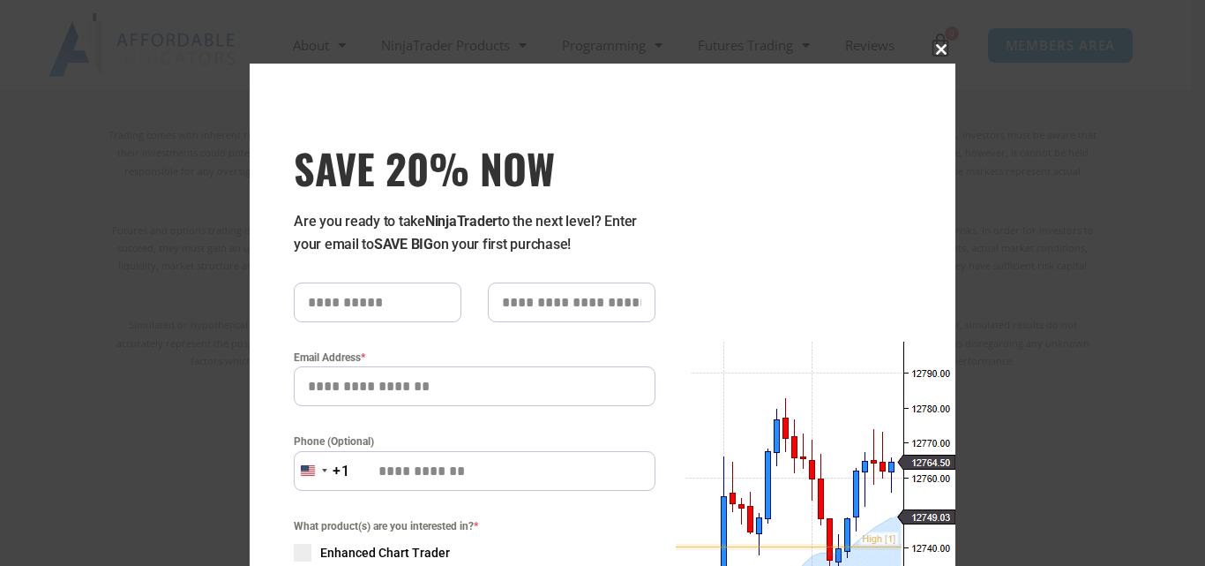 The height and width of the screenshot is (566, 1205). Describe the element at coordinates (941, 45) in the screenshot. I see `a: 0` at that location.